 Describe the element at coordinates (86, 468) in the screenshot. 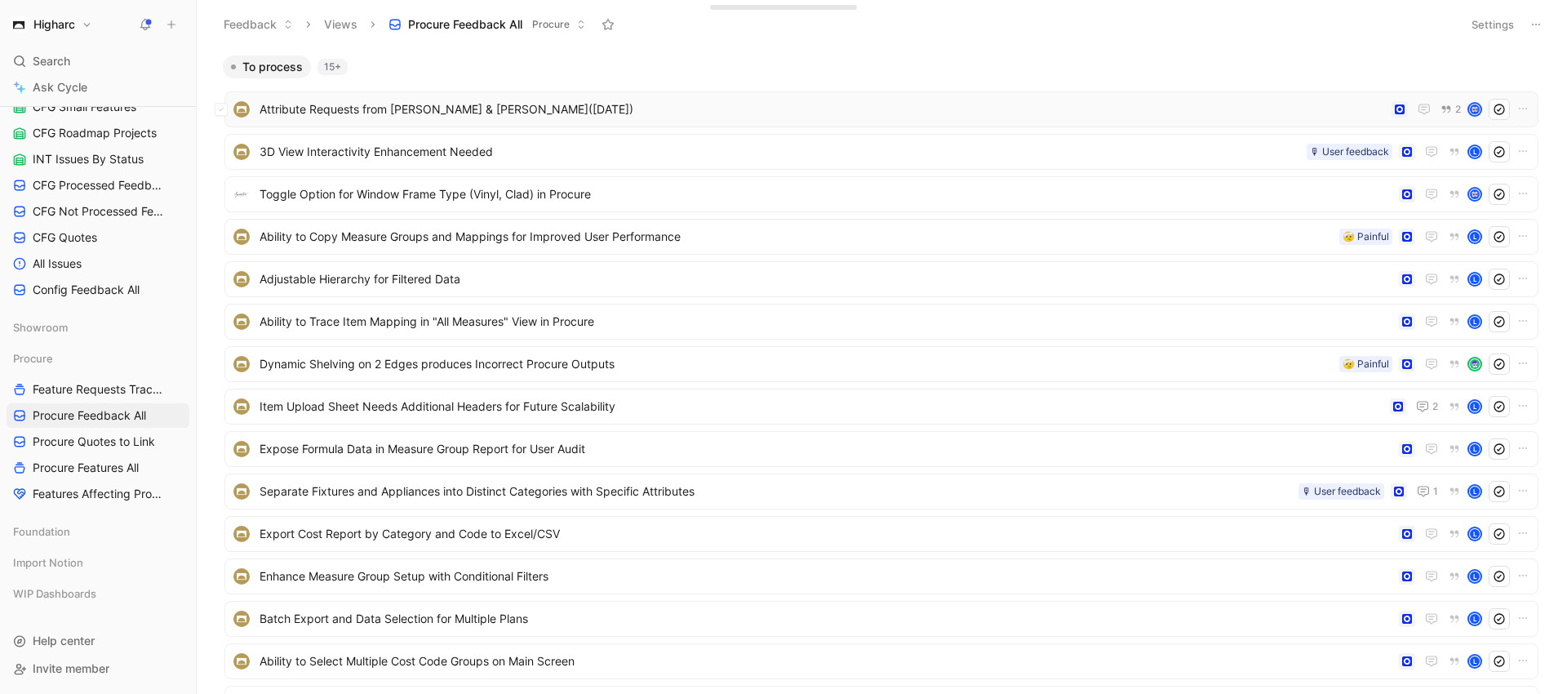

I see `span: Procure Features All` at that location.